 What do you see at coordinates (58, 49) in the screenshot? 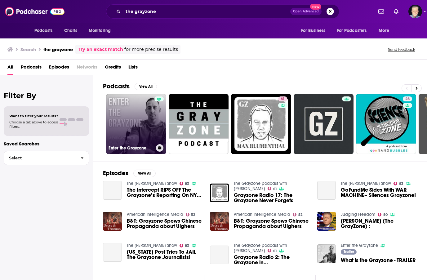
I see `h3: the grayzone` at bounding box center [58, 49].